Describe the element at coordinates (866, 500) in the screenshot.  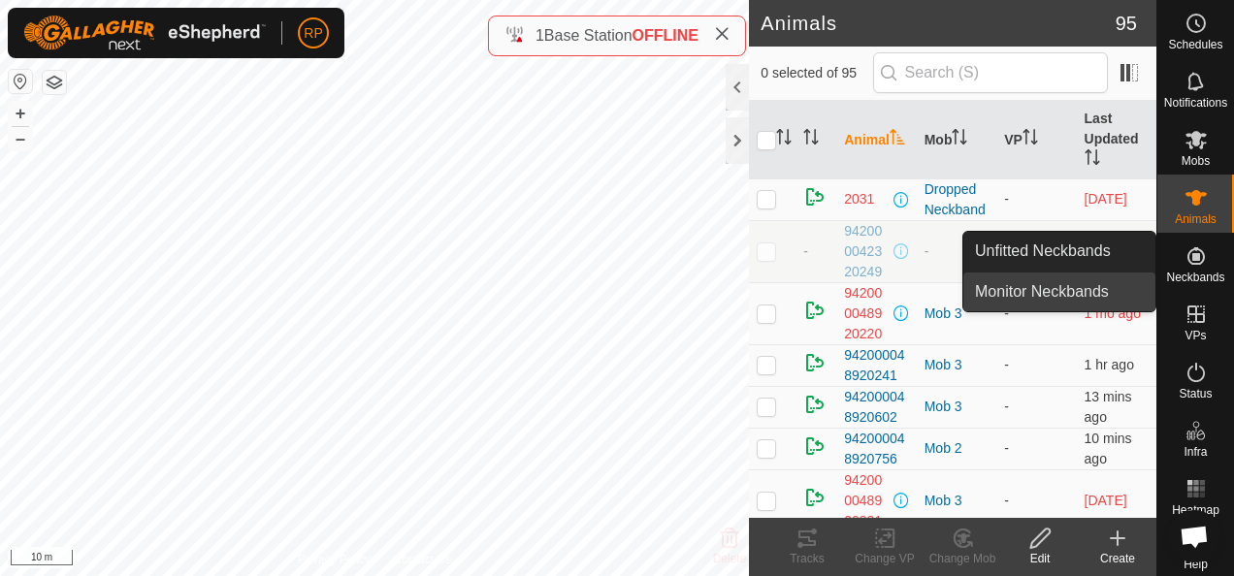
I see `span: 942000048920831` at that location.